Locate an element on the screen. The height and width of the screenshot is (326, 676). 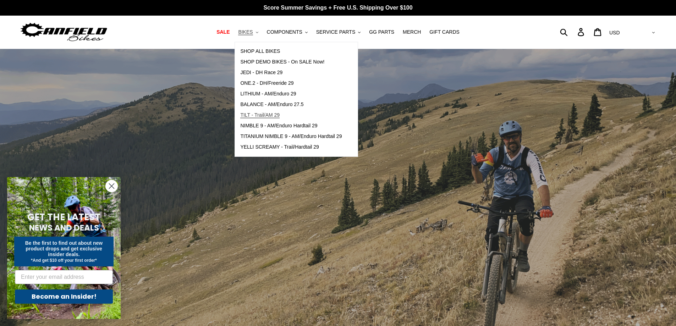
span: GET THE LATEST is located at coordinates (64, 217).